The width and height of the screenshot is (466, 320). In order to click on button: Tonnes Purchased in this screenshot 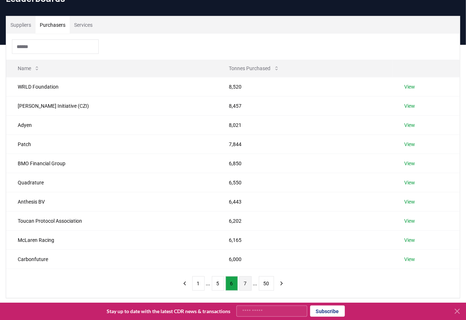, I will do `click(254, 68)`.